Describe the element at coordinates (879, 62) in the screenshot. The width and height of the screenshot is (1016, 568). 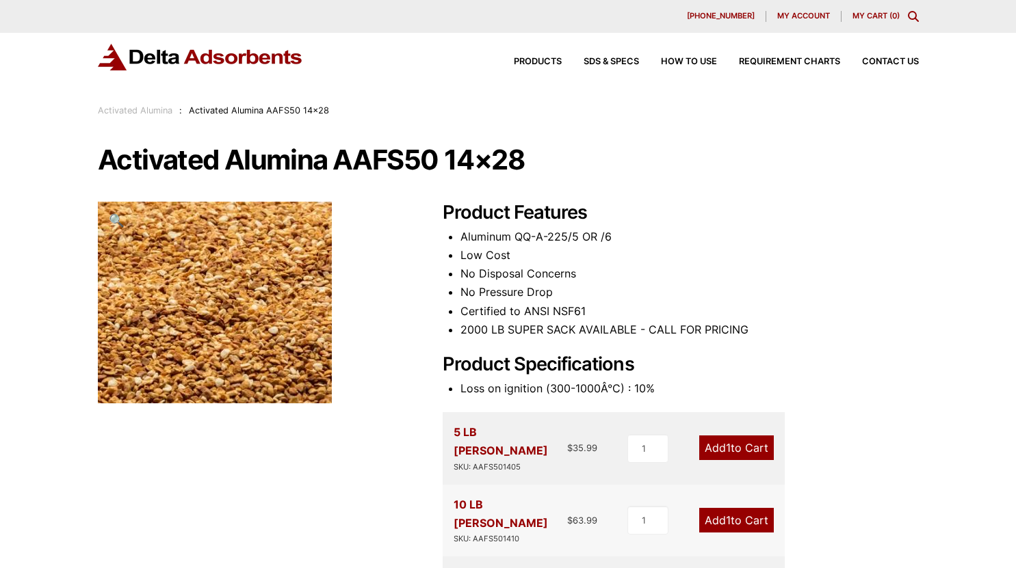
I see `a: Contact Us` at that location.